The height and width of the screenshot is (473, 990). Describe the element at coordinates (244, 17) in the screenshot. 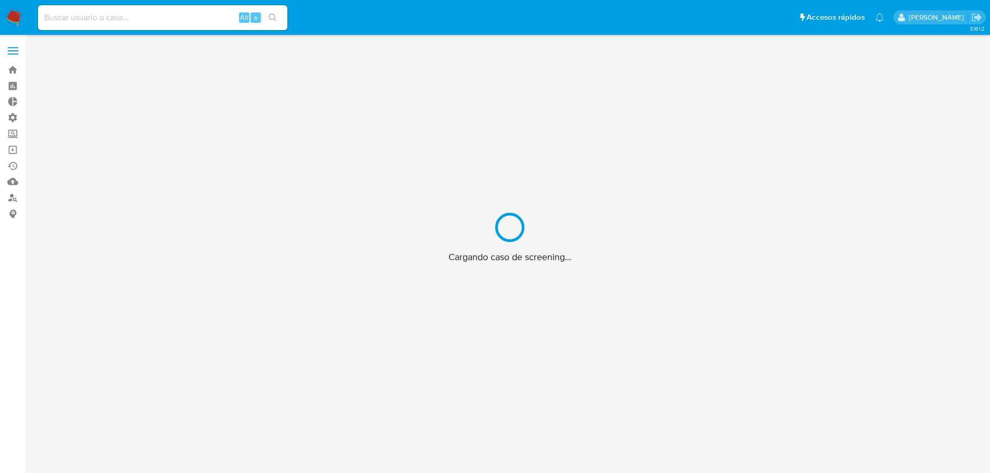

I see `span: Alt` at that location.